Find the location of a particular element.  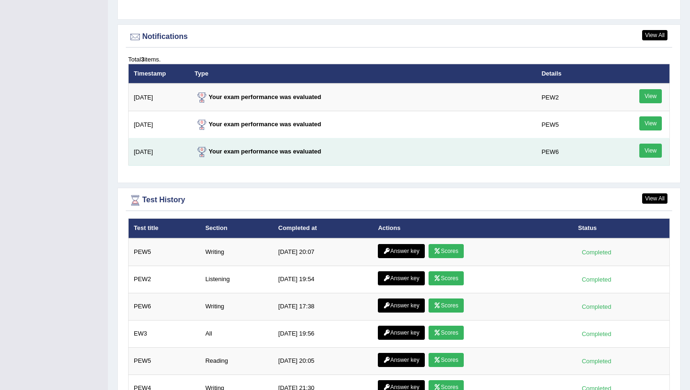

th: Section is located at coordinates (236, 229).